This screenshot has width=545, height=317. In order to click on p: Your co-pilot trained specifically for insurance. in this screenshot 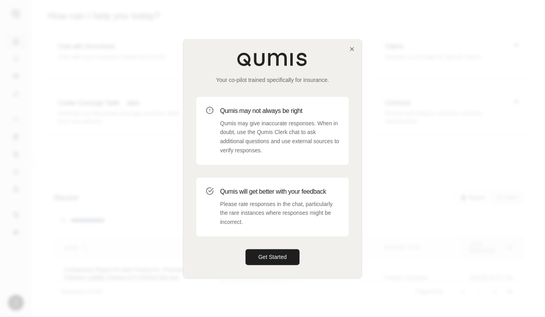, I will do `click(273, 80)`.